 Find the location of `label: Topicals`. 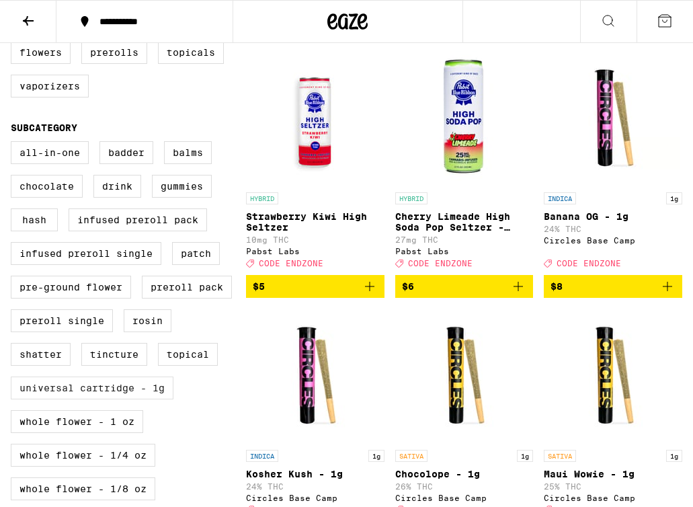

label: Topicals is located at coordinates (191, 52).